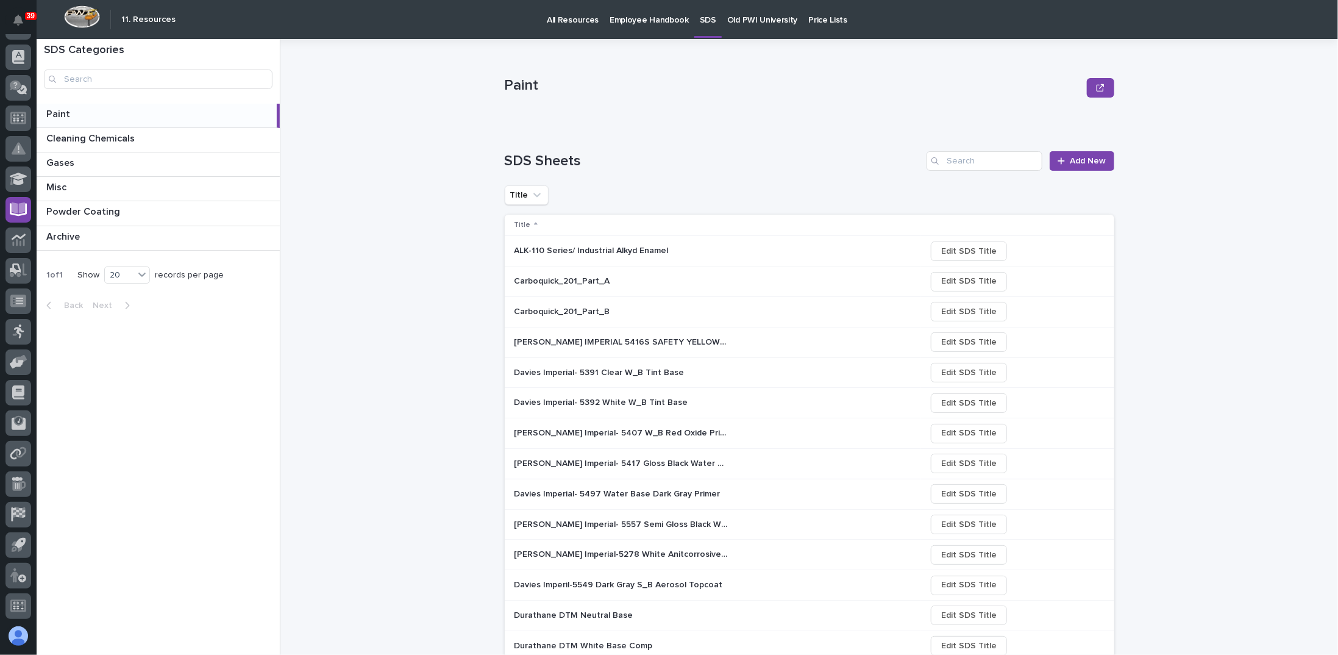  Describe the element at coordinates (620, 583) in the screenshot. I see `p: Davies Imperil-5549 Dark Gray S_B Aerosol Topcoat` at that location.